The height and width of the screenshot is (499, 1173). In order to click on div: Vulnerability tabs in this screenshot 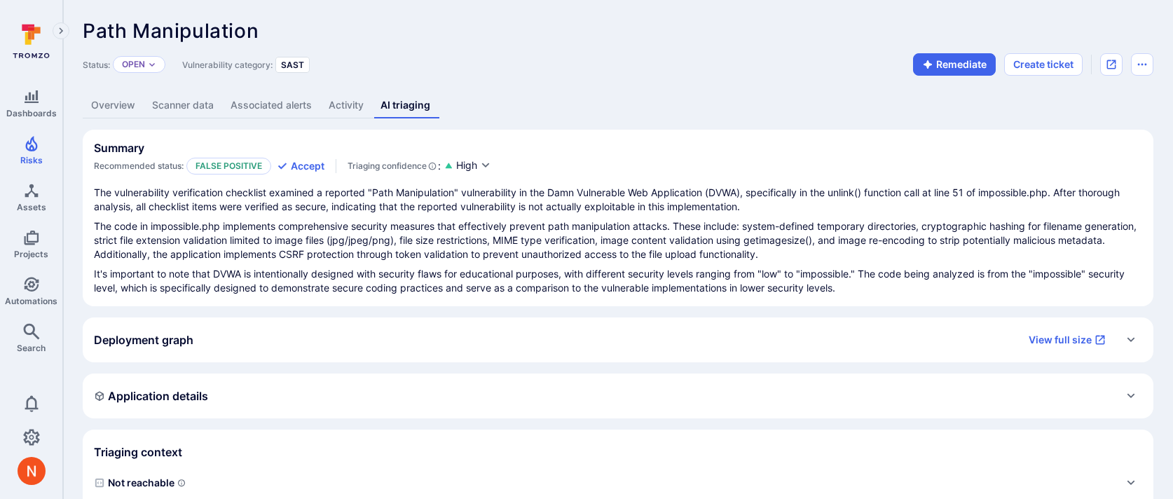, I will do `click(618, 105)`.